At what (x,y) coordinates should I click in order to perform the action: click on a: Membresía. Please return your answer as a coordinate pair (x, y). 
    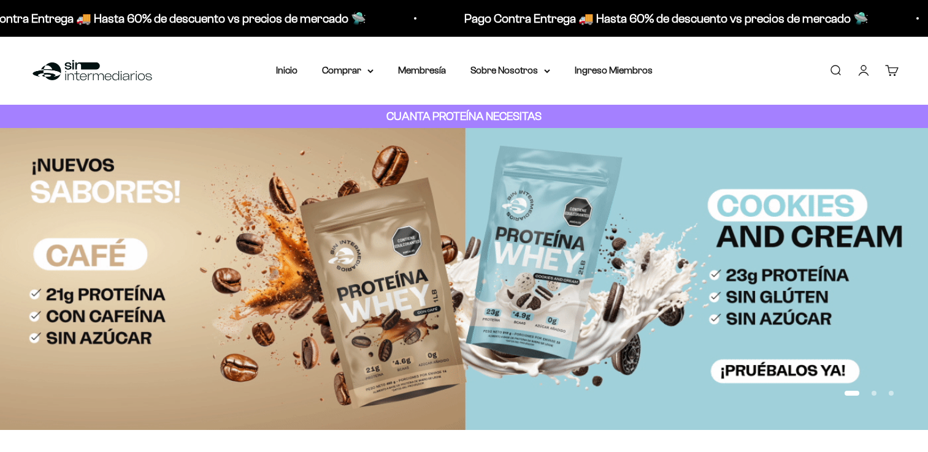
    Looking at the image, I should click on (422, 70).